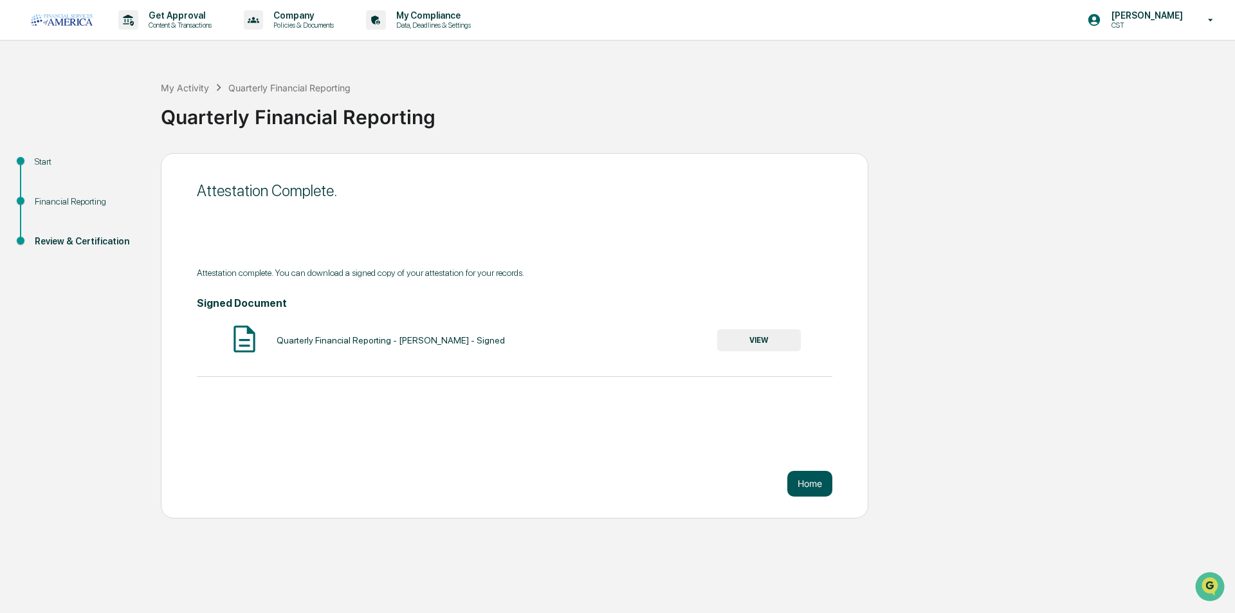 This screenshot has height=613, width=1235. I want to click on div: Start, so click(87, 161).